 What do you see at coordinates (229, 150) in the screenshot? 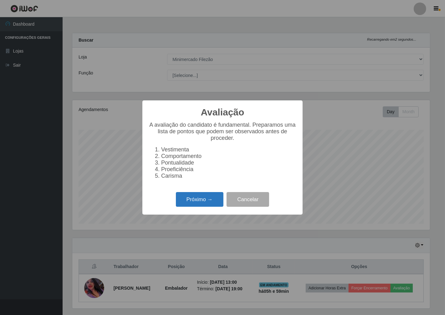
I see `li: Vestimenta` at bounding box center [229, 150].